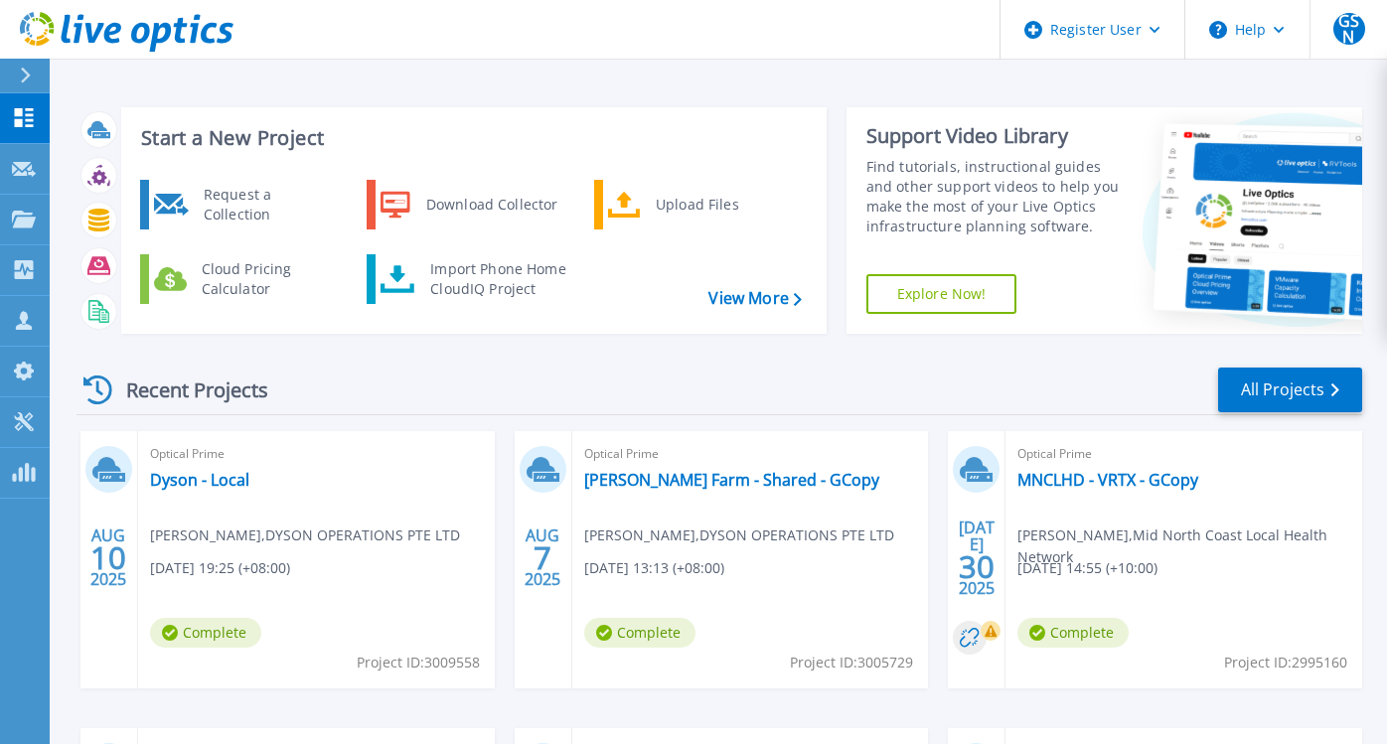 The width and height of the screenshot is (1387, 744). I want to click on div: Find tutorials, instructional guides and other support videos to help you make the most of your L..., so click(994, 197).